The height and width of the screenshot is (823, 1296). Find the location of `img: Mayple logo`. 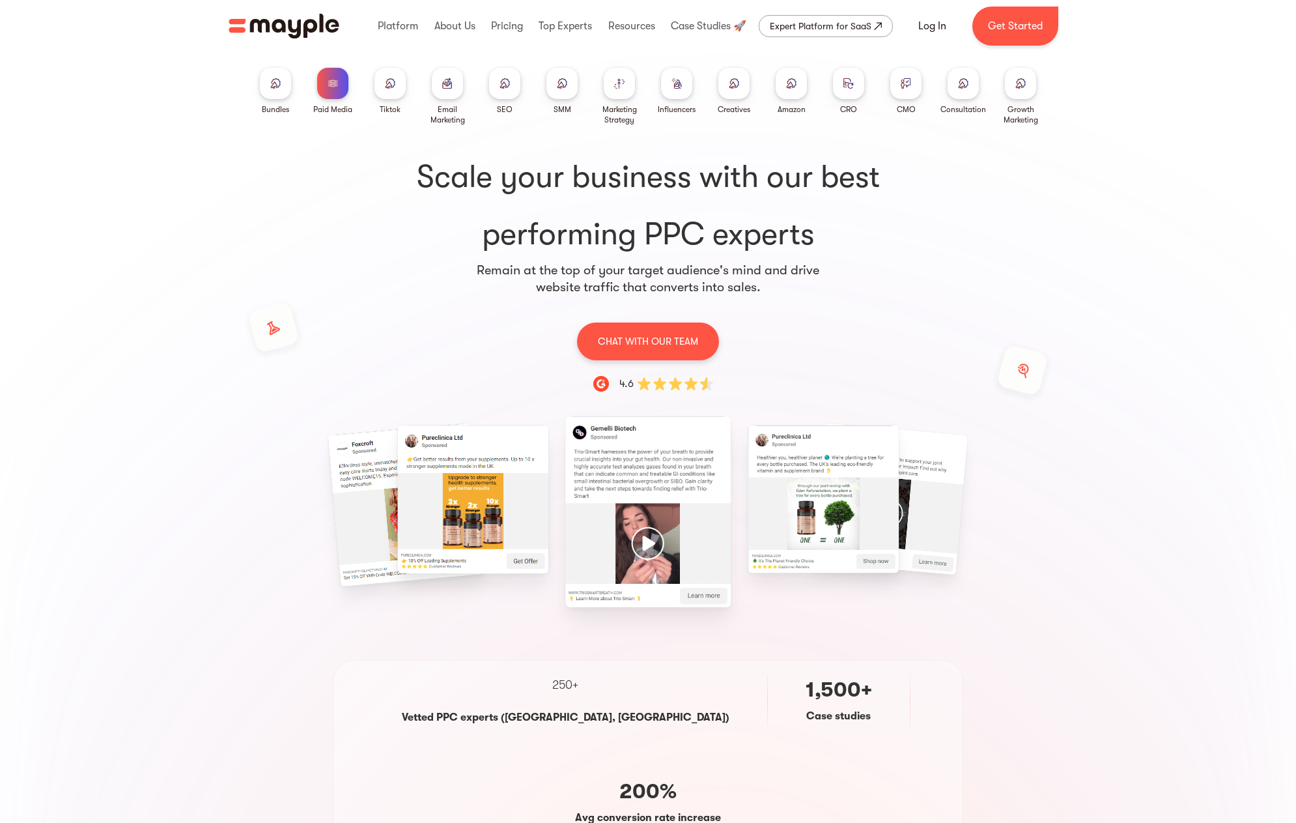

img: Mayple logo is located at coordinates (284, 26).